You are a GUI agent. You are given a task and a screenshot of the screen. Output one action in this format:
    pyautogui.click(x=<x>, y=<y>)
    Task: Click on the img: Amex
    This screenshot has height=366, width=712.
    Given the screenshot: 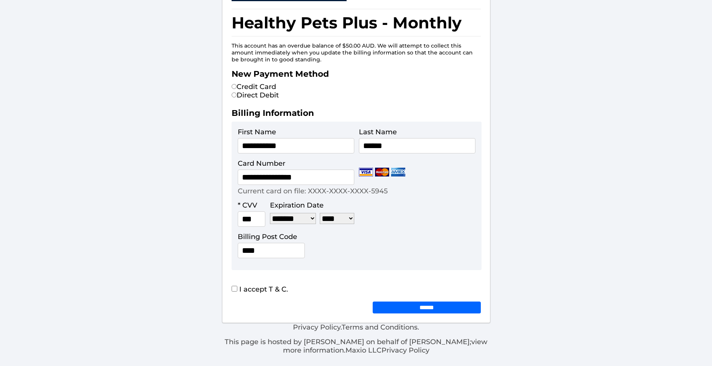 What is the action you would take?
    pyautogui.click(x=398, y=172)
    